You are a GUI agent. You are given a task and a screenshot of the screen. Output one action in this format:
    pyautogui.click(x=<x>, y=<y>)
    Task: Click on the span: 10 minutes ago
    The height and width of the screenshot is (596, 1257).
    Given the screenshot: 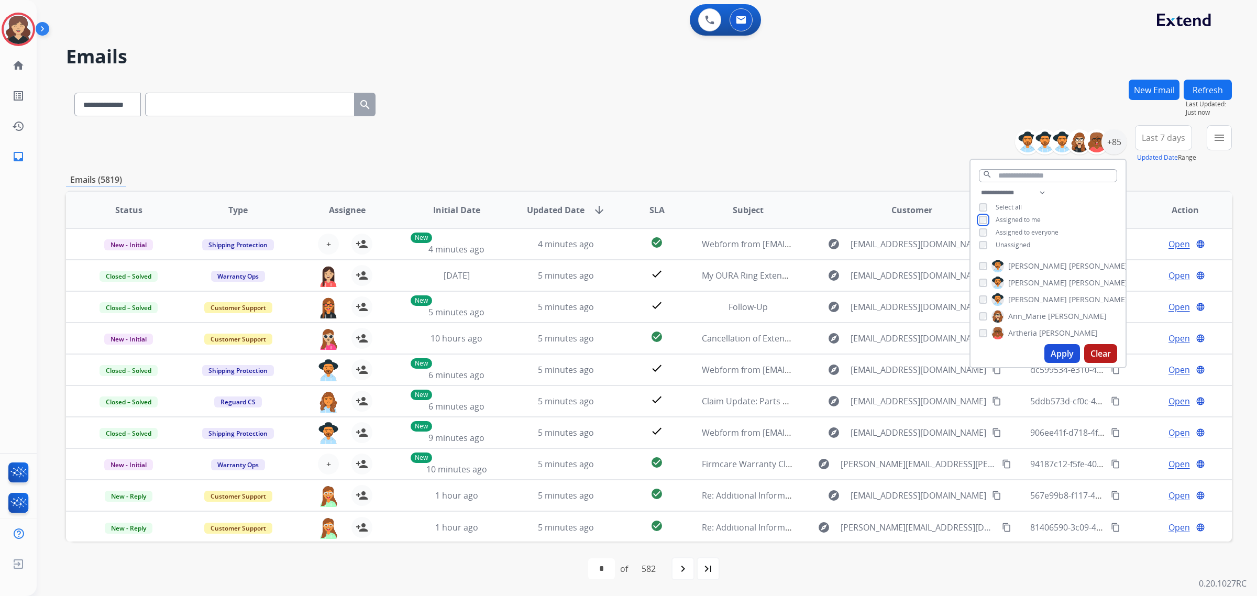 What is the action you would take?
    pyautogui.click(x=457, y=469)
    